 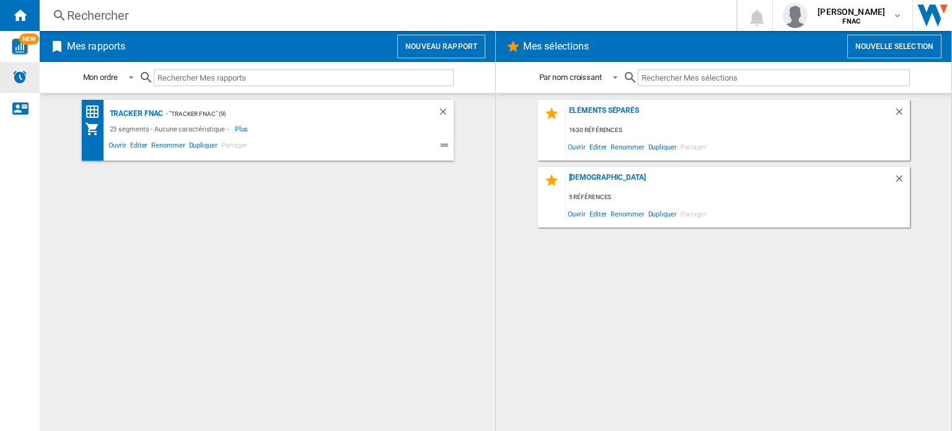 What do you see at coordinates (20, 46) in the screenshot?
I see `img: wise-card.svg` at bounding box center [20, 46].